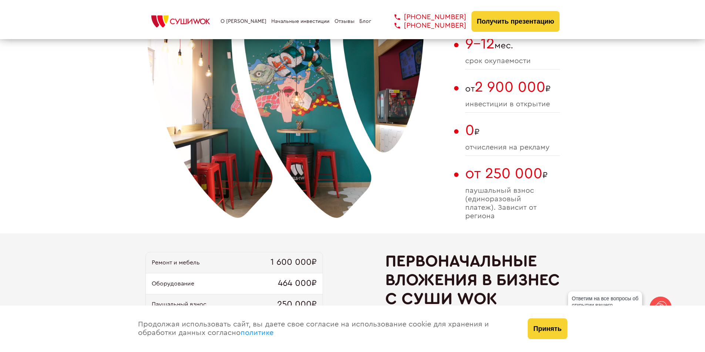 The height and width of the screenshot is (352, 705). I want to click on span: cрок окупаемости, so click(512, 61).